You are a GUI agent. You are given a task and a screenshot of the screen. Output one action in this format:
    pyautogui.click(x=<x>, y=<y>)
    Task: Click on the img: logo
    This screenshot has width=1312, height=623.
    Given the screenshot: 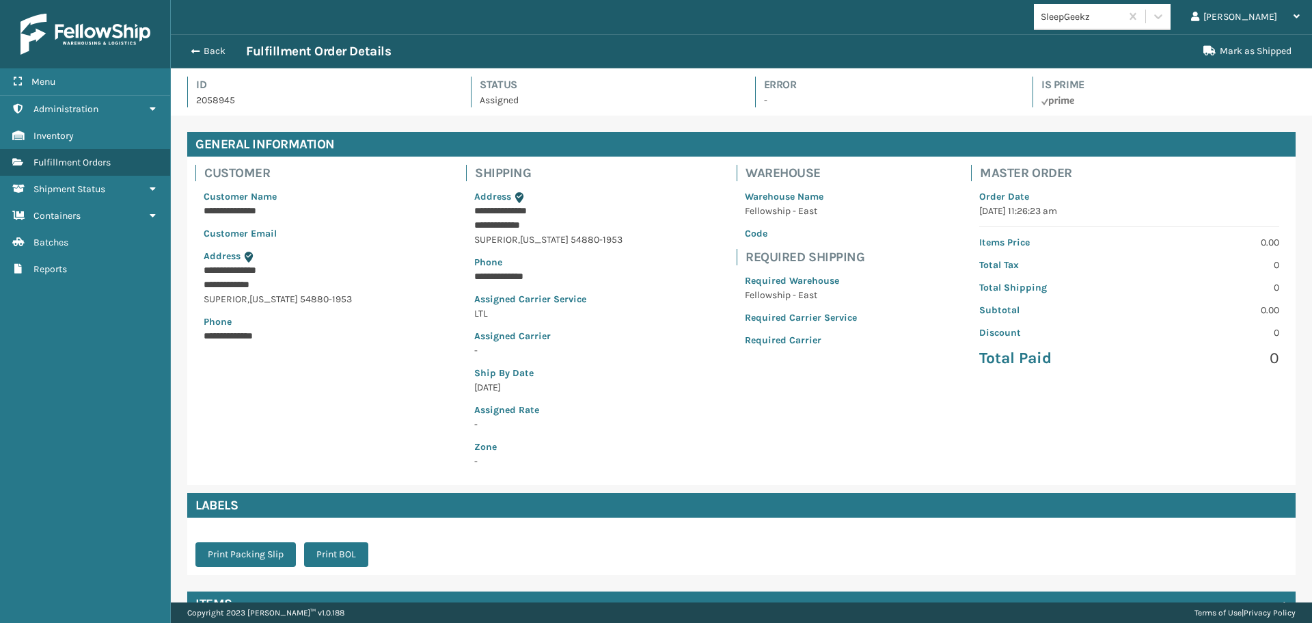 What is the action you would take?
    pyautogui.click(x=85, y=34)
    